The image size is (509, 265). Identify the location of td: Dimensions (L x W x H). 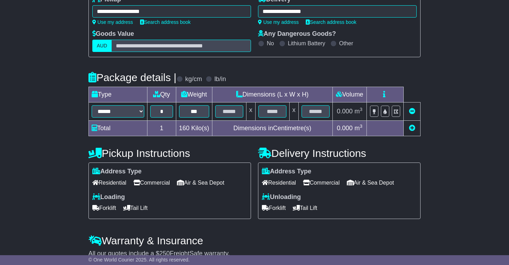
(272, 95).